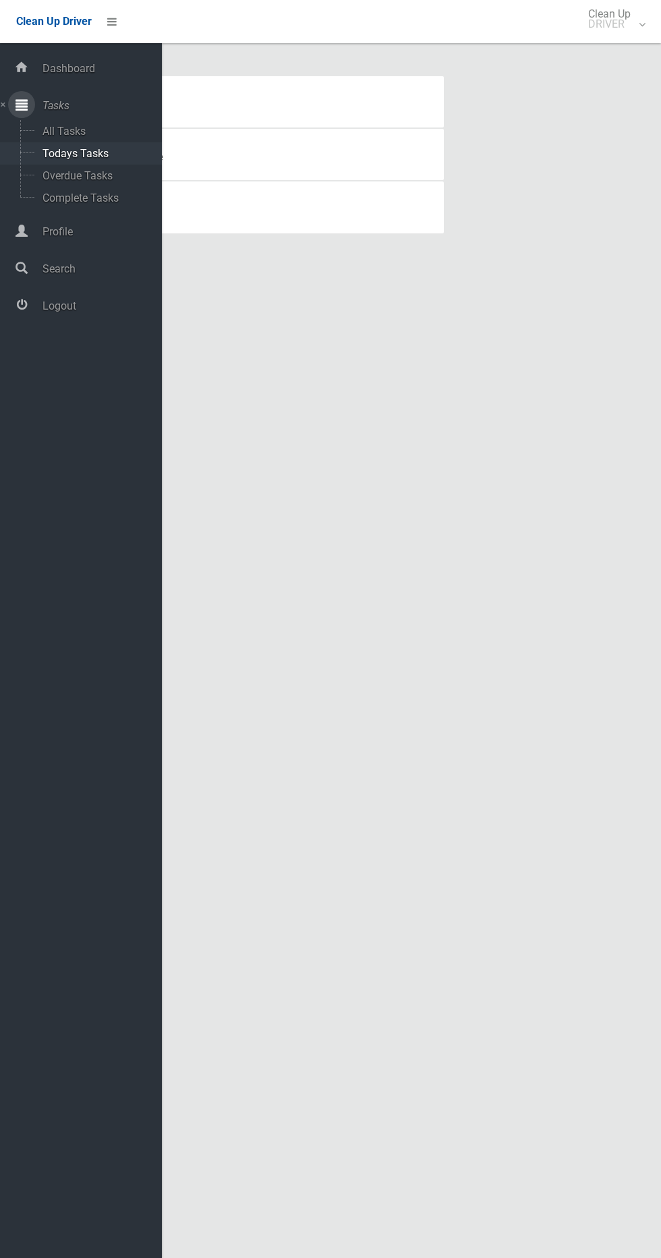 This screenshot has height=1258, width=661. What do you see at coordinates (100, 231) in the screenshot?
I see `span: Profile` at bounding box center [100, 231].